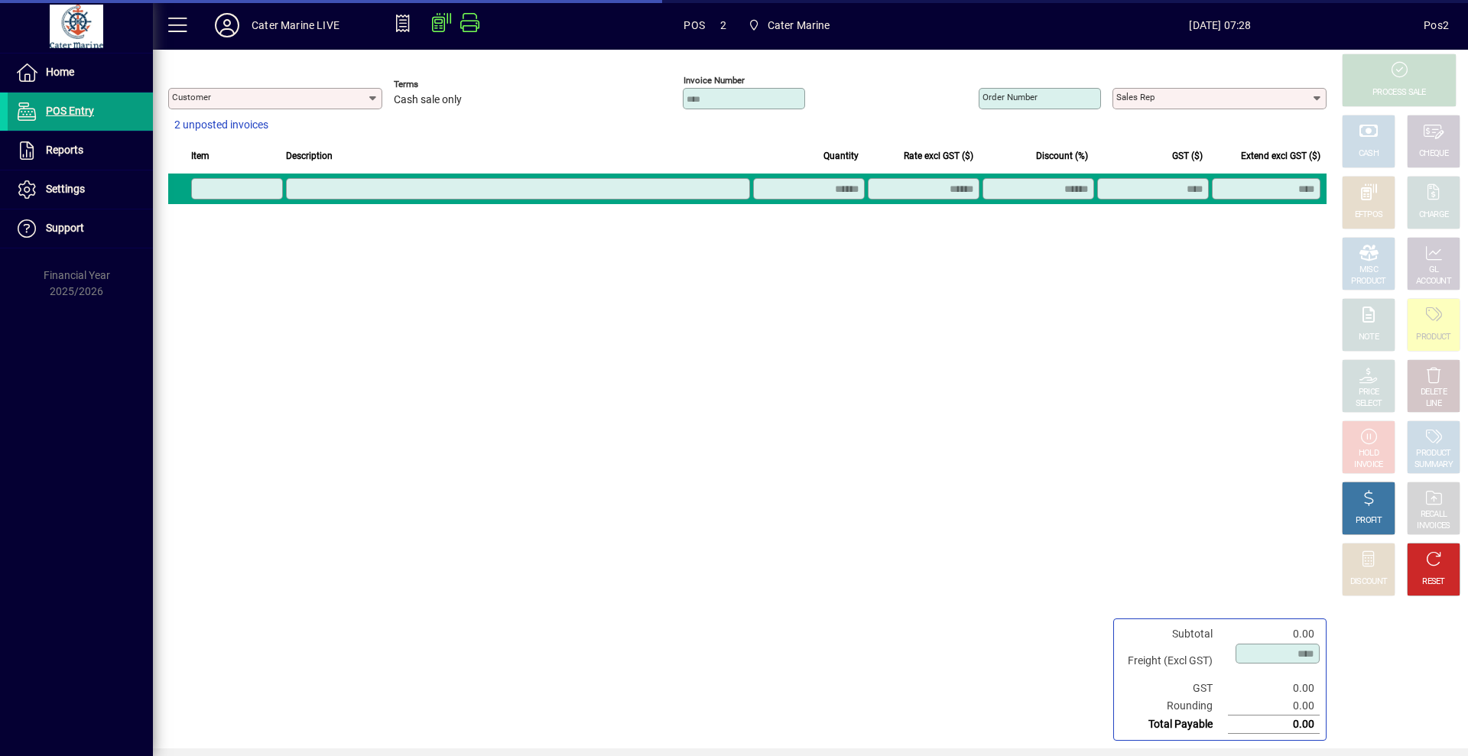 The height and width of the screenshot is (756, 1468). I want to click on a: Reports, so click(80, 151).